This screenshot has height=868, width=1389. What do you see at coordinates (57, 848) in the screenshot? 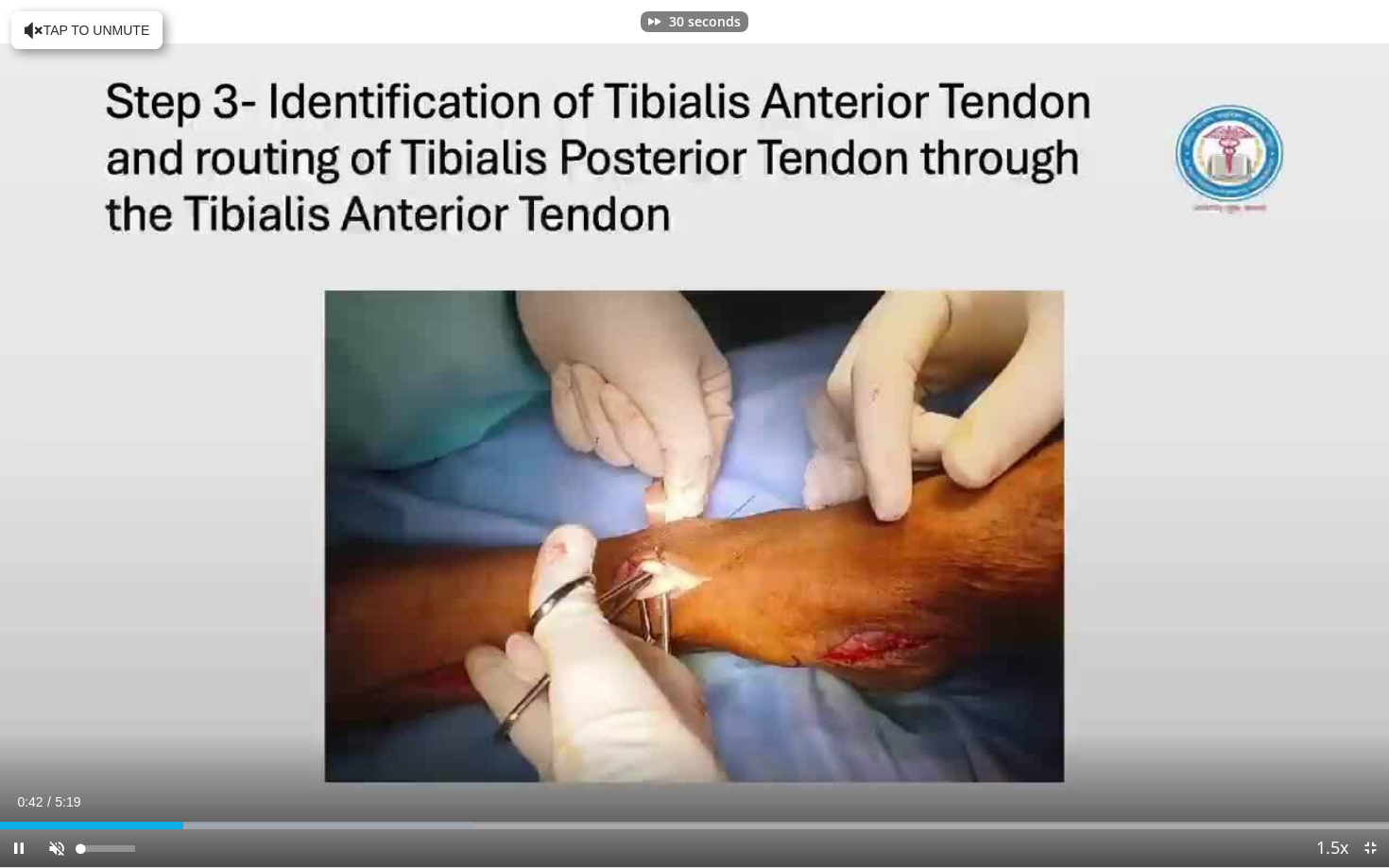
I see `button: Unmute` at bounding box center [57, 848].